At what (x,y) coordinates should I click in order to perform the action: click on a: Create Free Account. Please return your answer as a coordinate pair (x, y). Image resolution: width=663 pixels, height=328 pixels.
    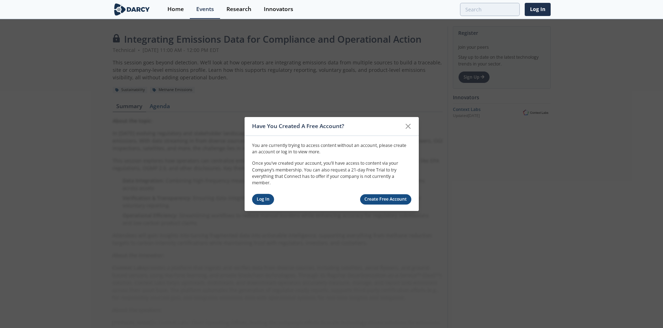
    Looking at the image, I should click on (386, 199).